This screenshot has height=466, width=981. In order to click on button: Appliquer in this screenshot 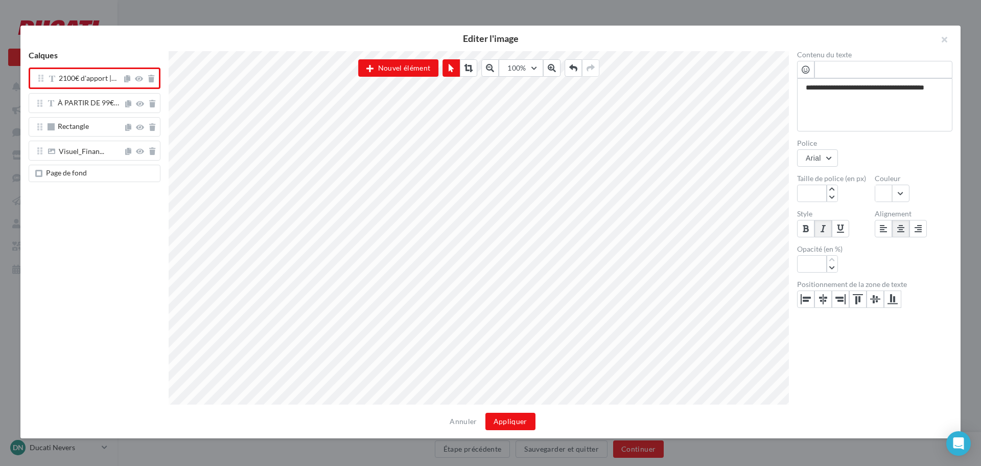, I will do `click(511, 421)`.